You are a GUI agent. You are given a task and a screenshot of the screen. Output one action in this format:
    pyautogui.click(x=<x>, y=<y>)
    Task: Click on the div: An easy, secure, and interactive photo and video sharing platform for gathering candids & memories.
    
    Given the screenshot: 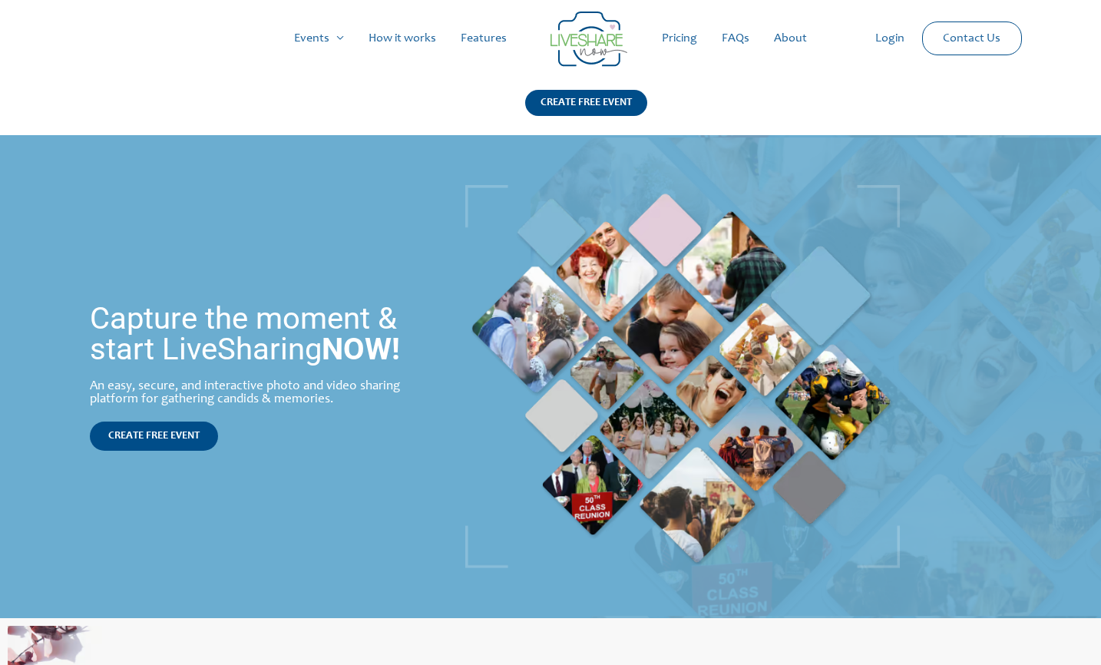 What is the action you would take?
    pyautogui.click(x=263, y=393)
    